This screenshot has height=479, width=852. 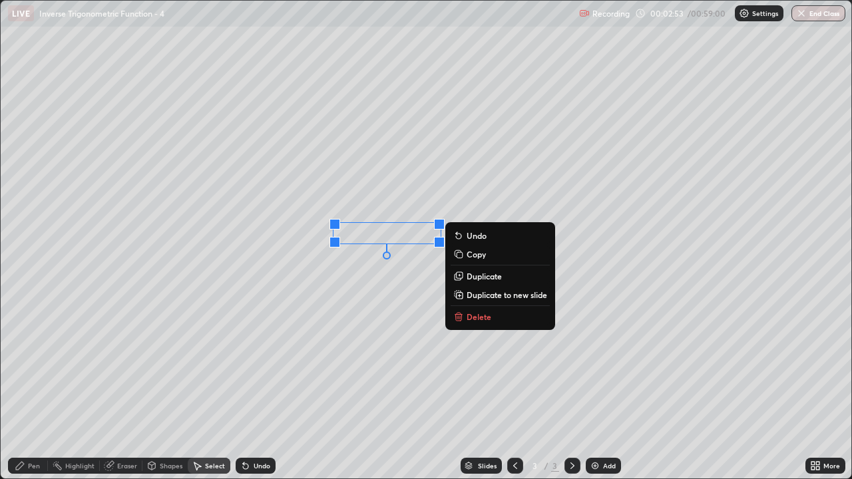 What do you see at coordinates (34, 466) in the screenshot?
I see `div: Pen` at bounding box center [34, 466].